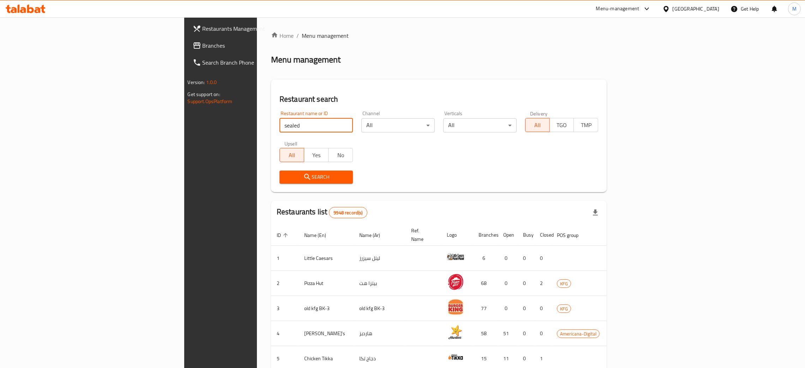 The width and height of the screenshot is (805, 368). Describe the element at coordinates (485, 283) in the screenshot. I see `td: 68` at that location.